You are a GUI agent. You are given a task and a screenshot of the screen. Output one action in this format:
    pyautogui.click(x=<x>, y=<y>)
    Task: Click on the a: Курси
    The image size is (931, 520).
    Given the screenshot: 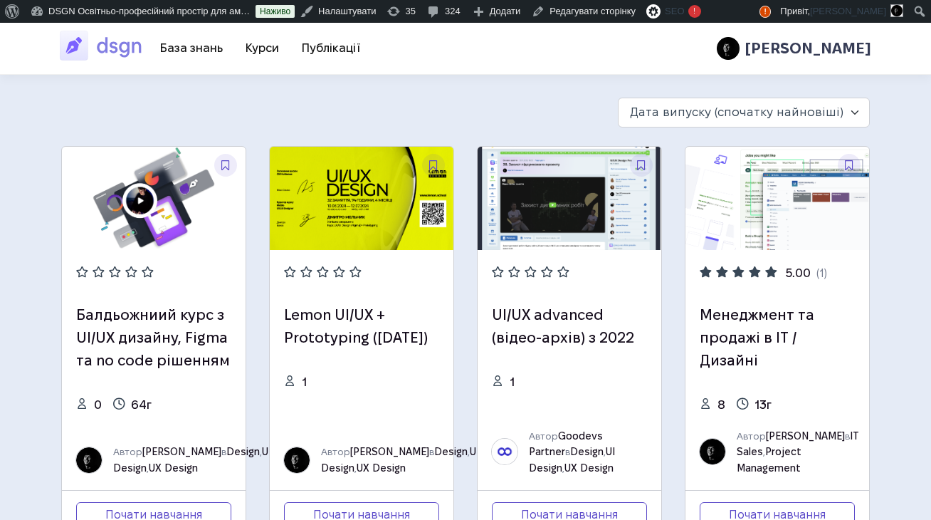 What is the action you would take?
    pyautogui.click(x=262, y=48)
    